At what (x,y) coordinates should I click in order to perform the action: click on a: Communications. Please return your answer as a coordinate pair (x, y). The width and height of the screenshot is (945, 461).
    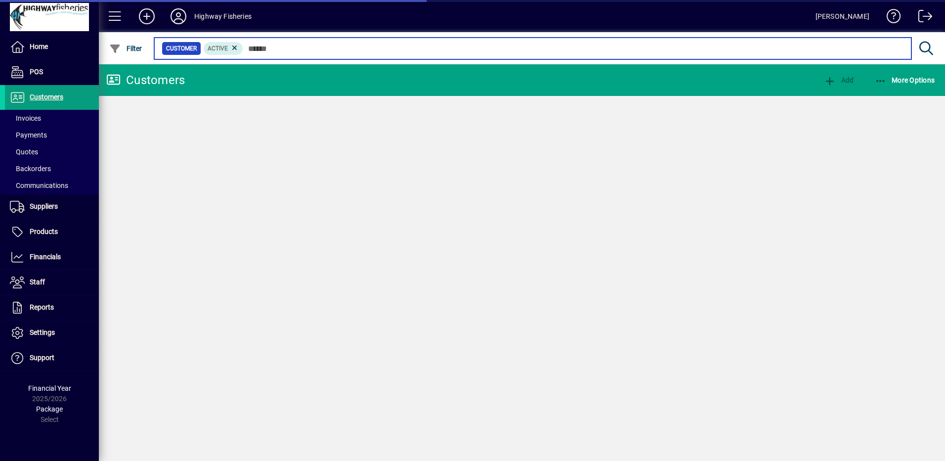
    Looking at the image, I should click on (52, 185).